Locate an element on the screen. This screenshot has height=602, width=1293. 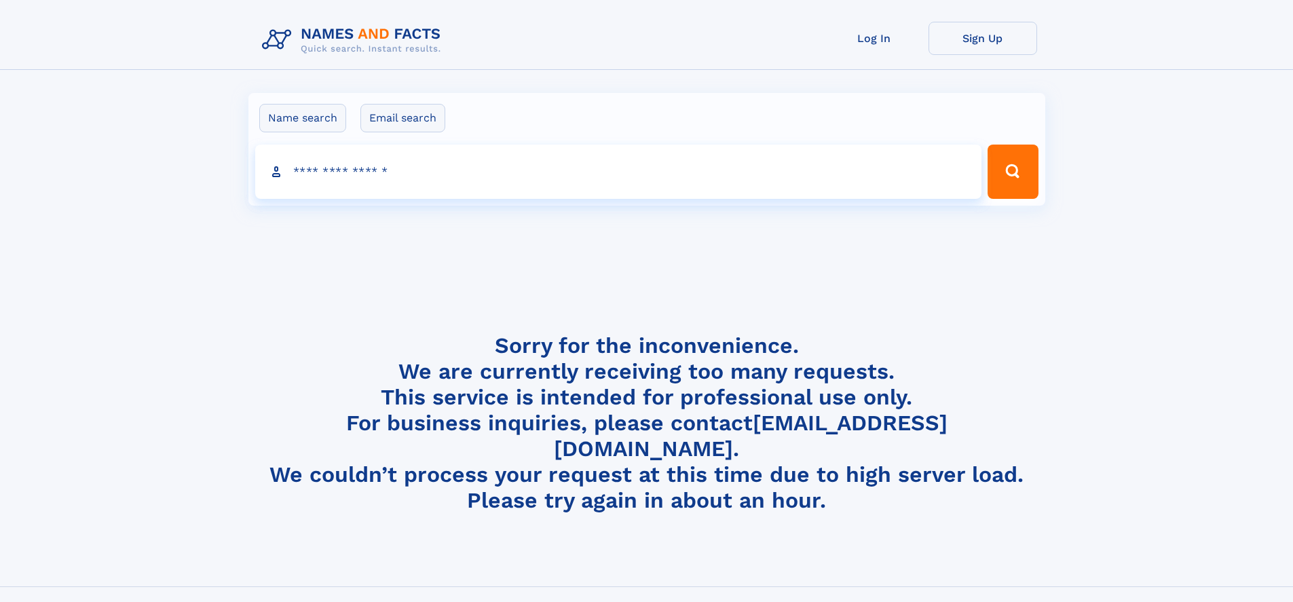
a: Sign Up is located at coordinates (983, 38).